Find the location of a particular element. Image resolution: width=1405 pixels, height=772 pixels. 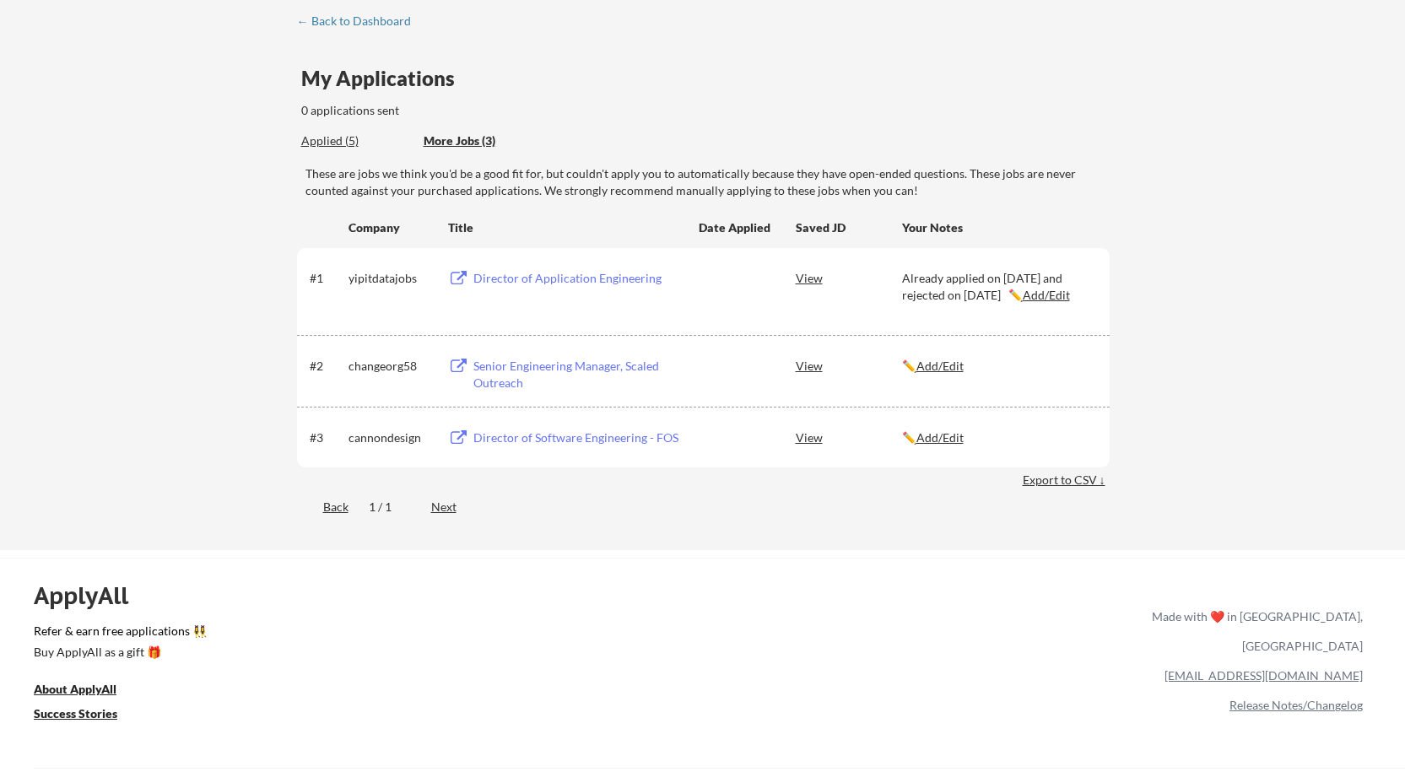

div: These are all the jobs you've been applied to so far. is located at coordinates (356, 141).